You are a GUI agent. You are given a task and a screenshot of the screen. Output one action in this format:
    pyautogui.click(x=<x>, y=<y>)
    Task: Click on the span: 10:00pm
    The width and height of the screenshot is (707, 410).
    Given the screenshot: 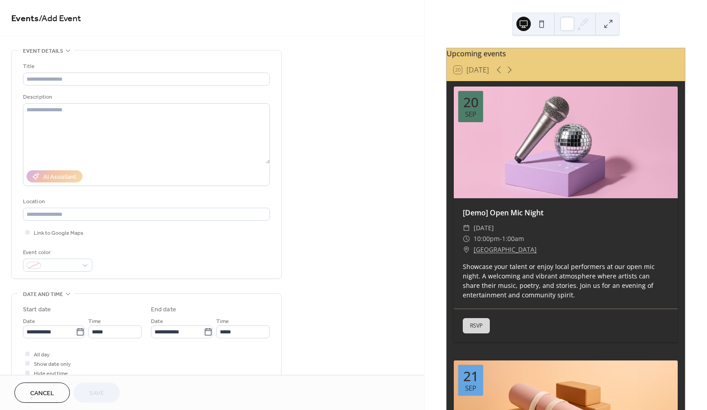 What is the action you would take?
    pyautogui.click(x=487, y=239)
    